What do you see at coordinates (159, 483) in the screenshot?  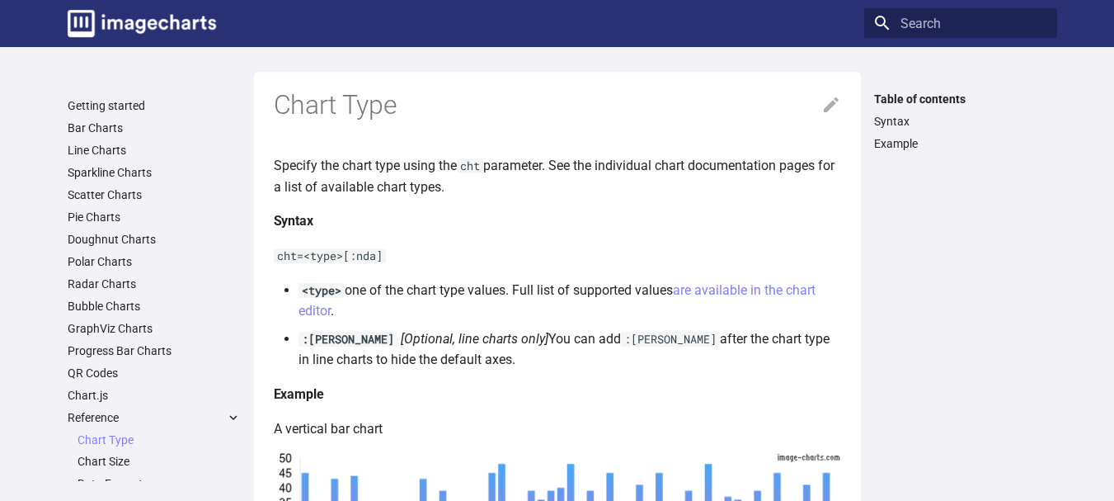 I see `a: Data Format` at bounding box center [159, 483].